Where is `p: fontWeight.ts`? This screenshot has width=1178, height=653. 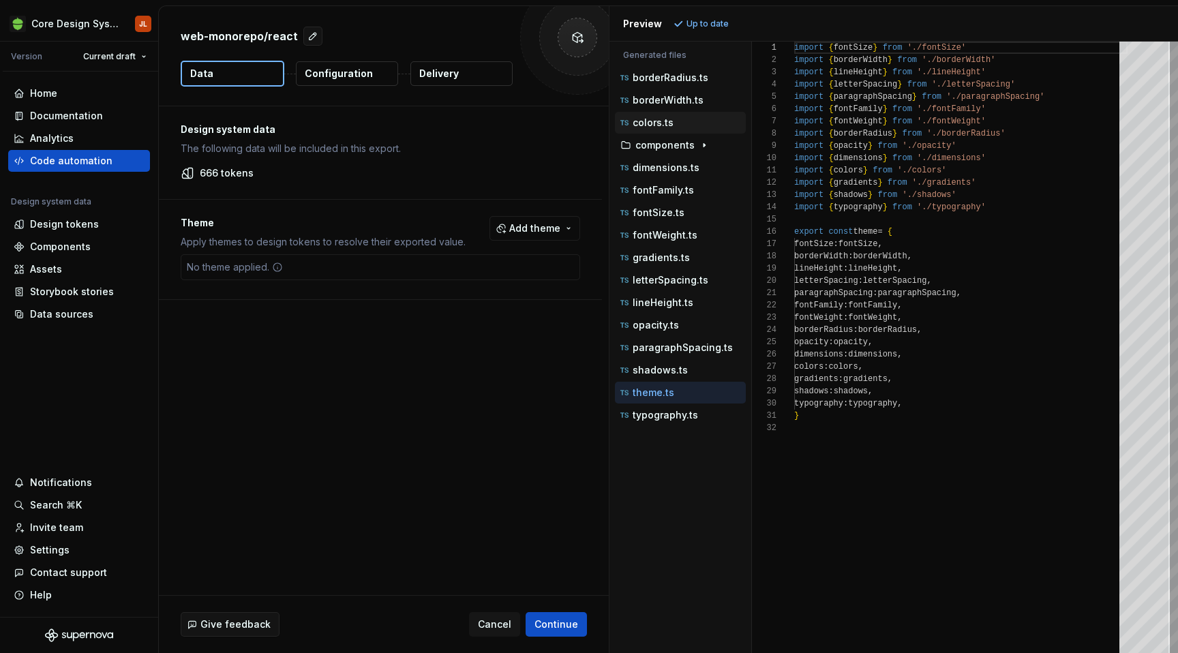 p: fontWeight.ts is located at coordinates (665, 235).